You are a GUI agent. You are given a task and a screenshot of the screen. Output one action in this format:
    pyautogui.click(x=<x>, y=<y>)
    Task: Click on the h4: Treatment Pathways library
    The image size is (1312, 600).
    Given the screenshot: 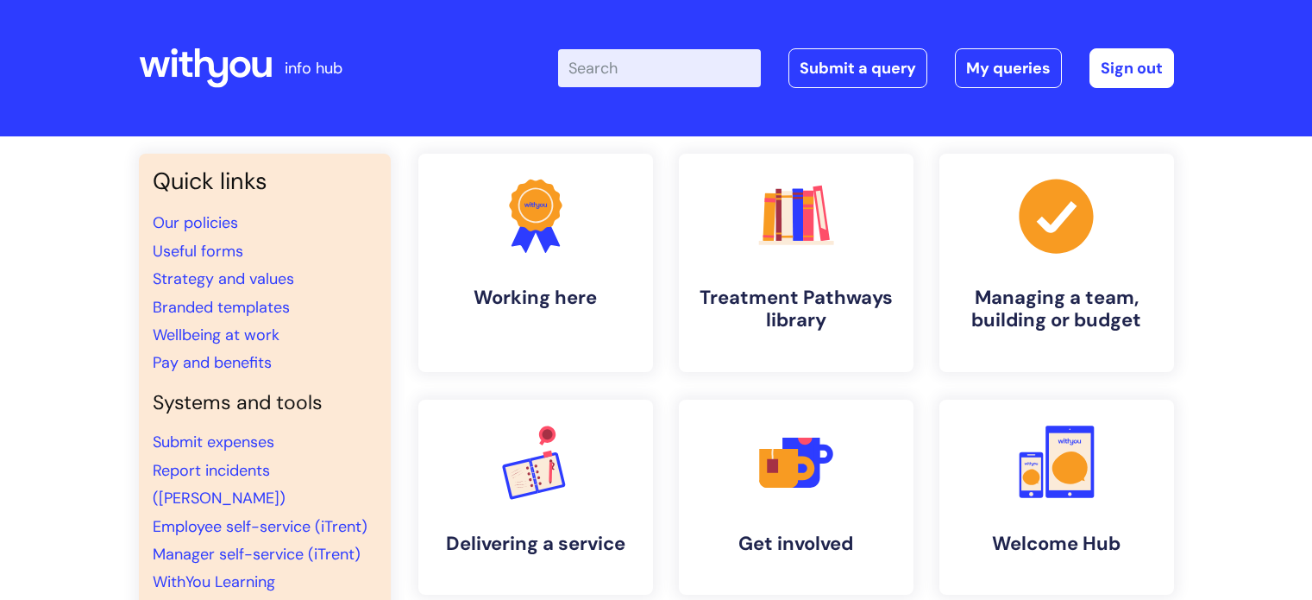 What is the action you would take?
    pyautogui.click(x=796, y=309)
    